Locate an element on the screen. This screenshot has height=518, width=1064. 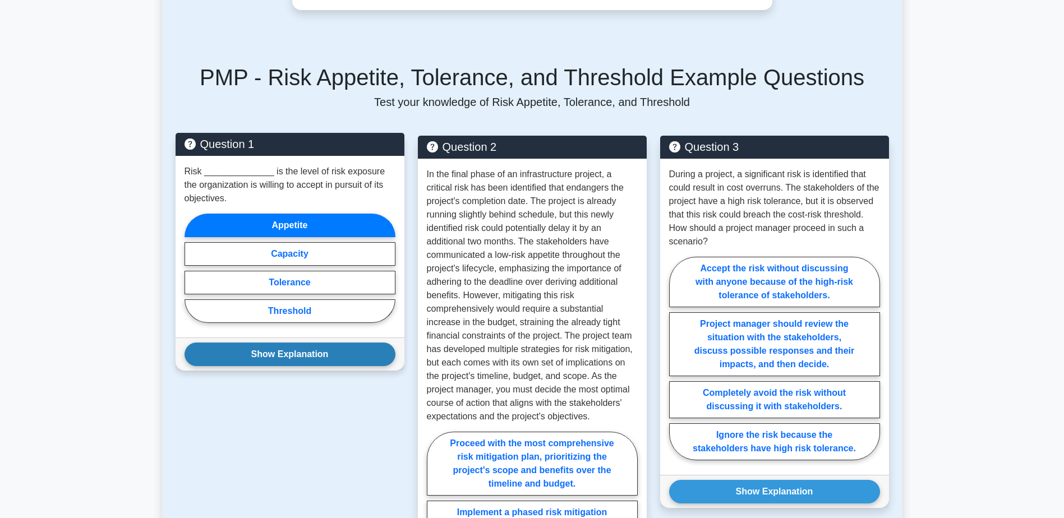
label: Capacity is located at coordinates (290, 254).